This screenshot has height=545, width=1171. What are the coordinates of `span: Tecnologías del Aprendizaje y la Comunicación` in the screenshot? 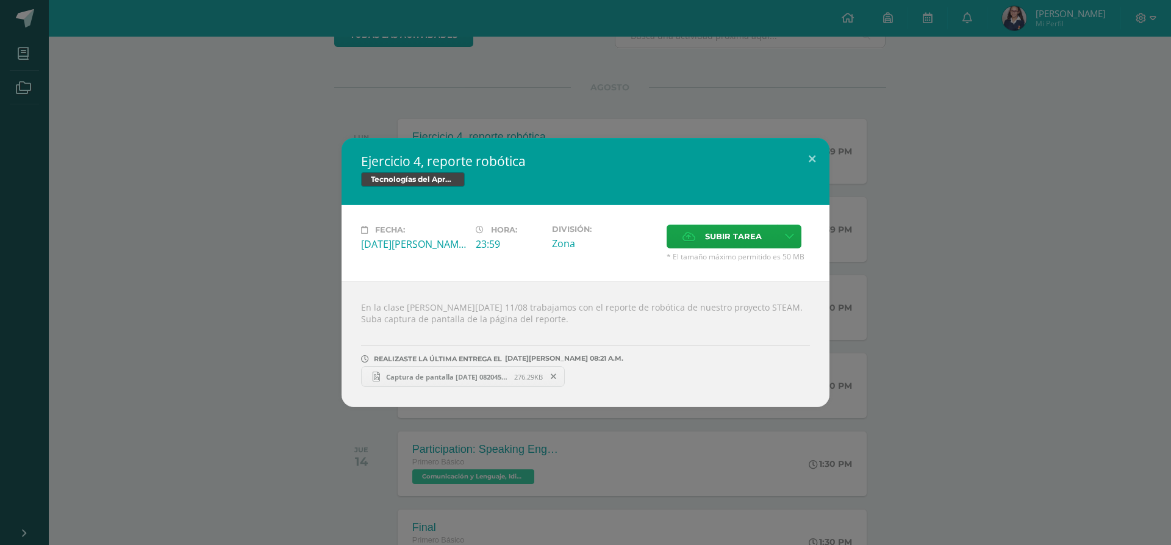 It's located at (413, 179).